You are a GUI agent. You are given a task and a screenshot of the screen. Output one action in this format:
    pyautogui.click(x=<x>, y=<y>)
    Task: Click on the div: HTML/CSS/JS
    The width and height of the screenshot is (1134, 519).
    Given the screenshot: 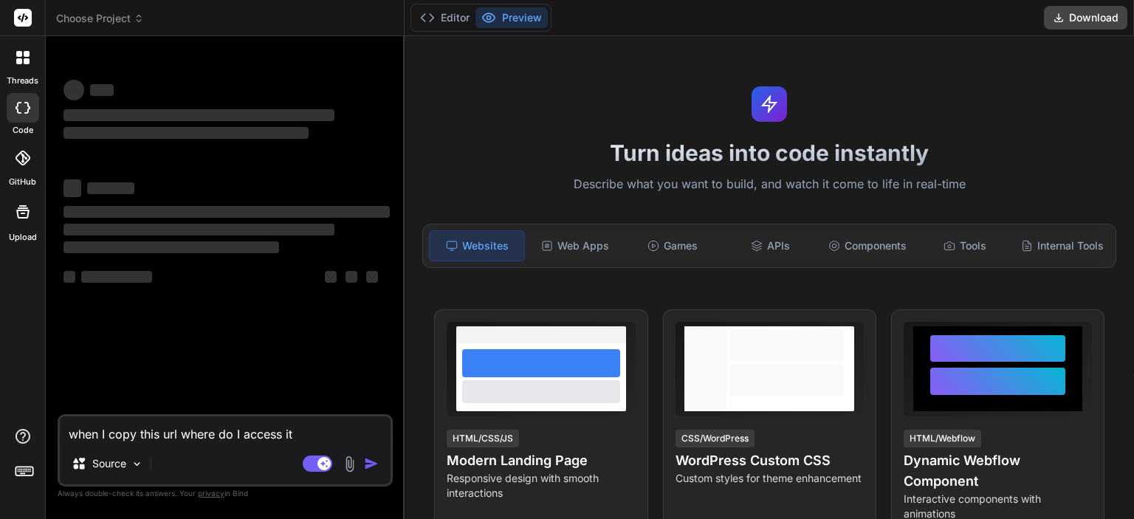 What is the action you would take?
    pyautogui.click(x=483, y=438)
    